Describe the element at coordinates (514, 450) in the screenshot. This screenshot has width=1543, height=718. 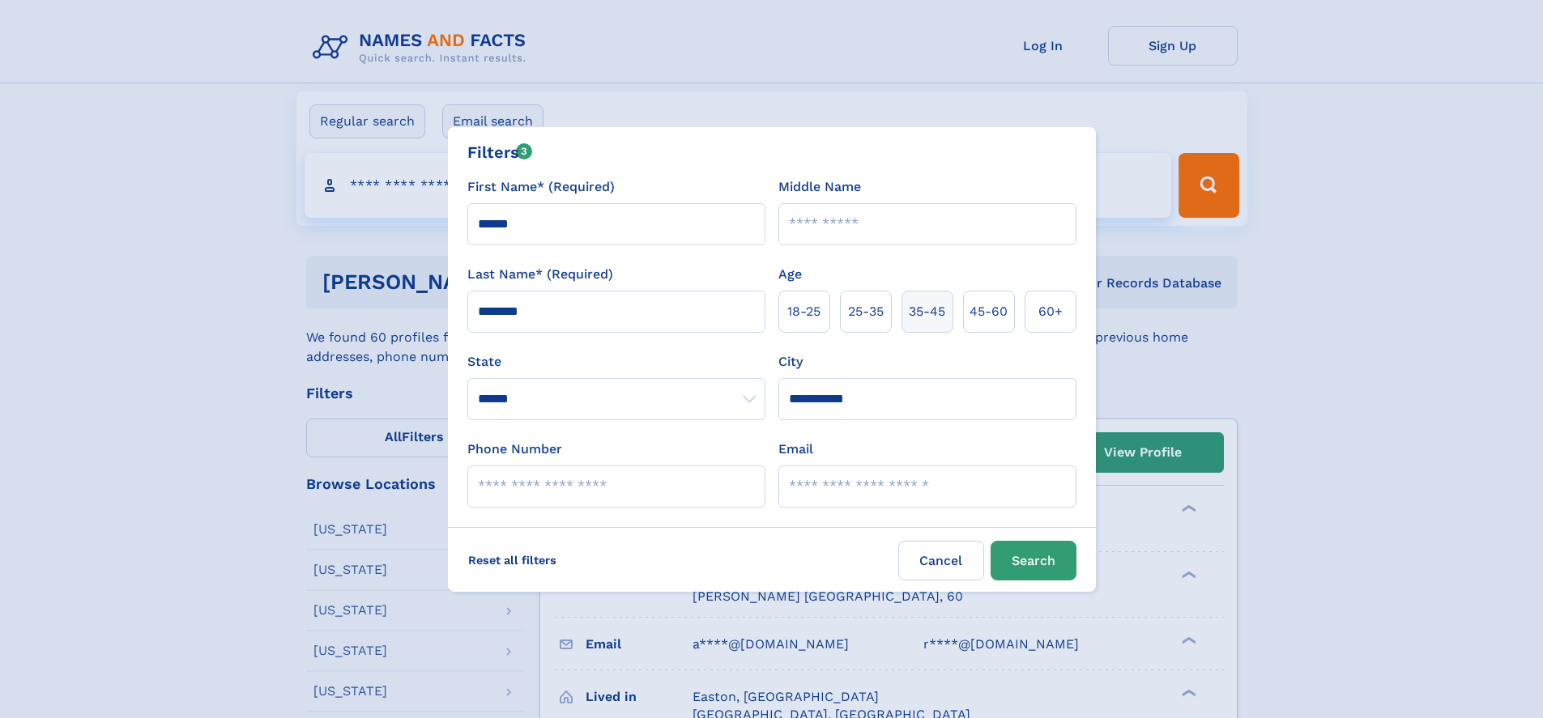
I see `label: Phone Number` at that location.